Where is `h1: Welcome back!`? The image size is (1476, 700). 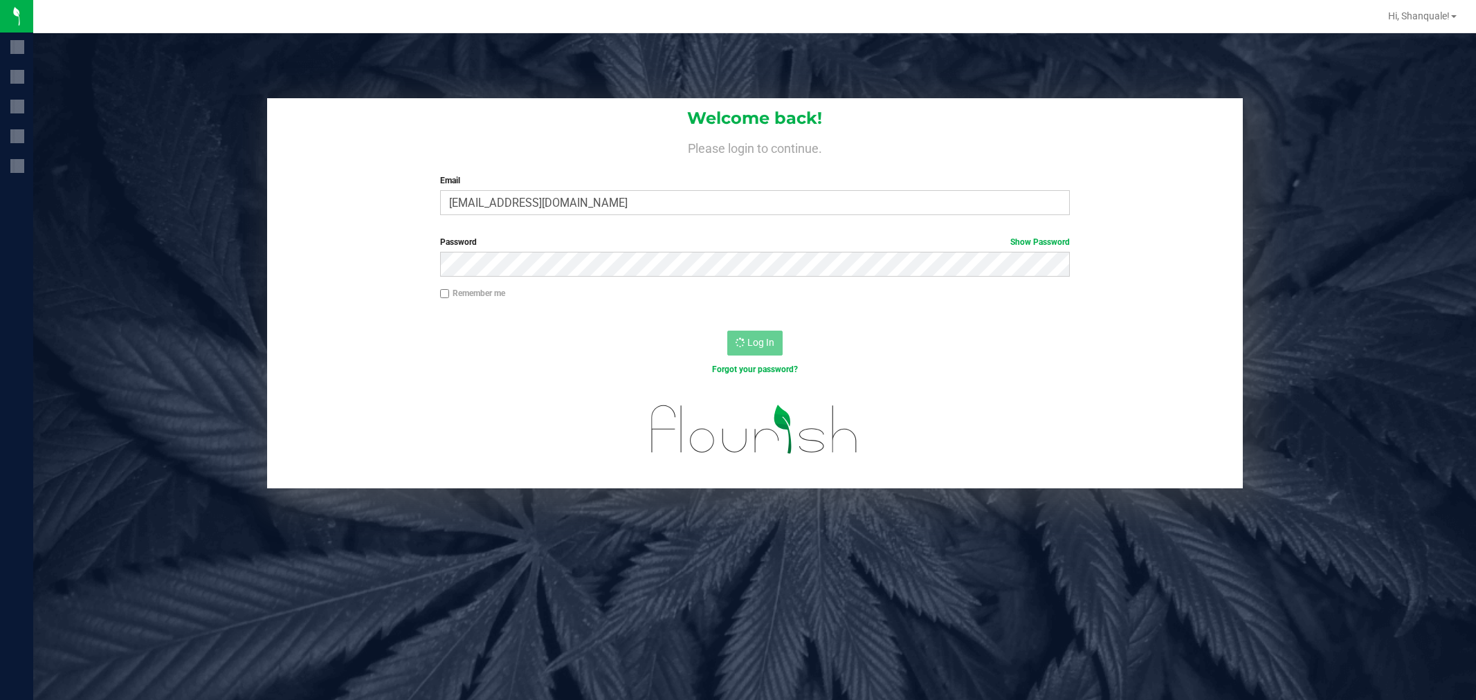 h1: Welcome back! is located at coordinates (755, 118).